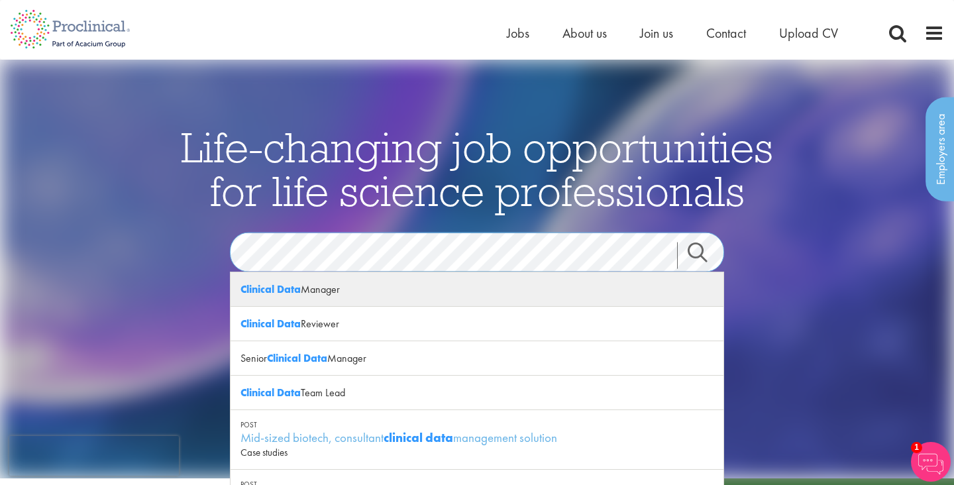 The image size is (954, 485). What do you see at coordinates (931, 462) in the screenshot?
I see `img: Chatbot` at bounding box center [931, 462].